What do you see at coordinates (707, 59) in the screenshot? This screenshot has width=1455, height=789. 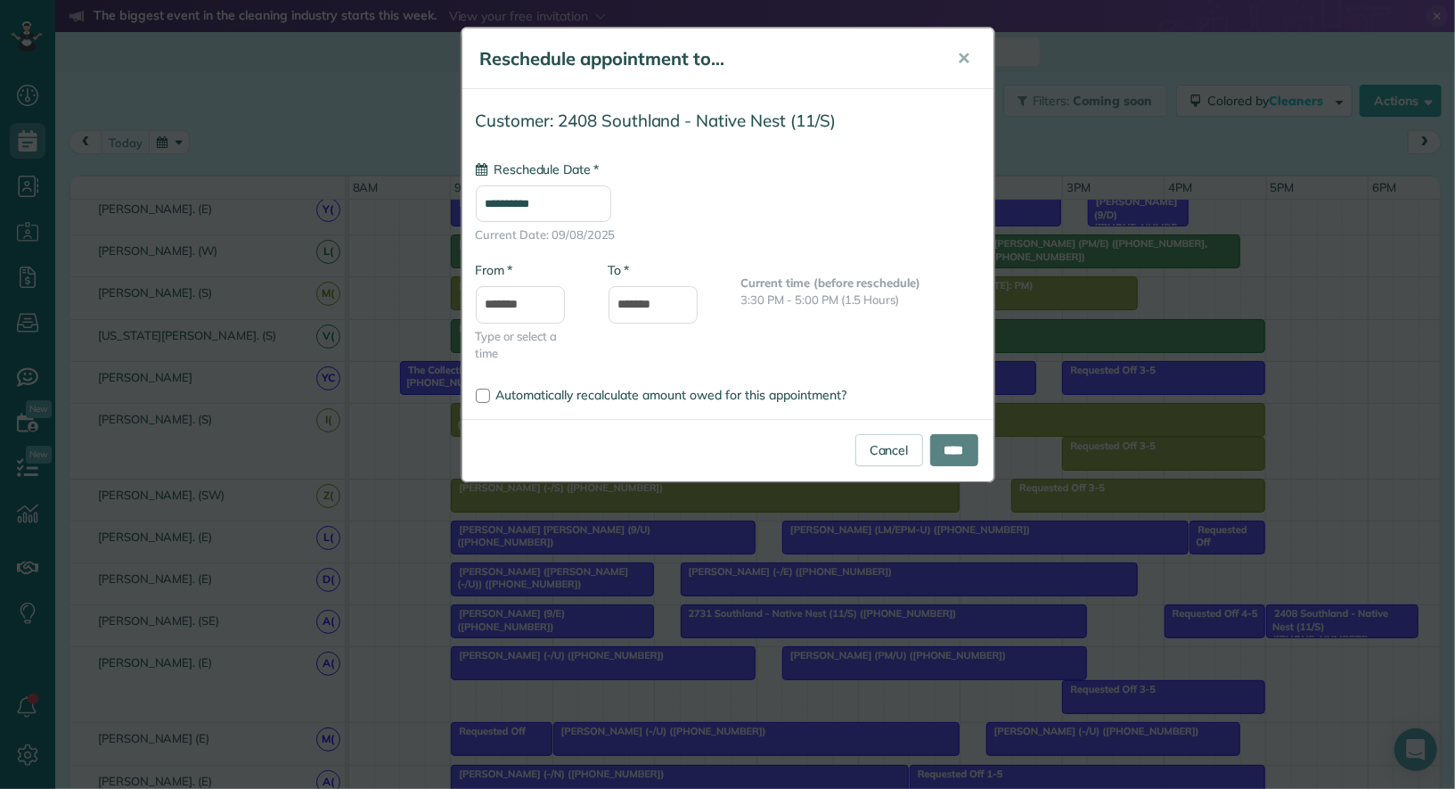 I see `h5: Reschedule appointment to...` at bounding box center [707, 59].